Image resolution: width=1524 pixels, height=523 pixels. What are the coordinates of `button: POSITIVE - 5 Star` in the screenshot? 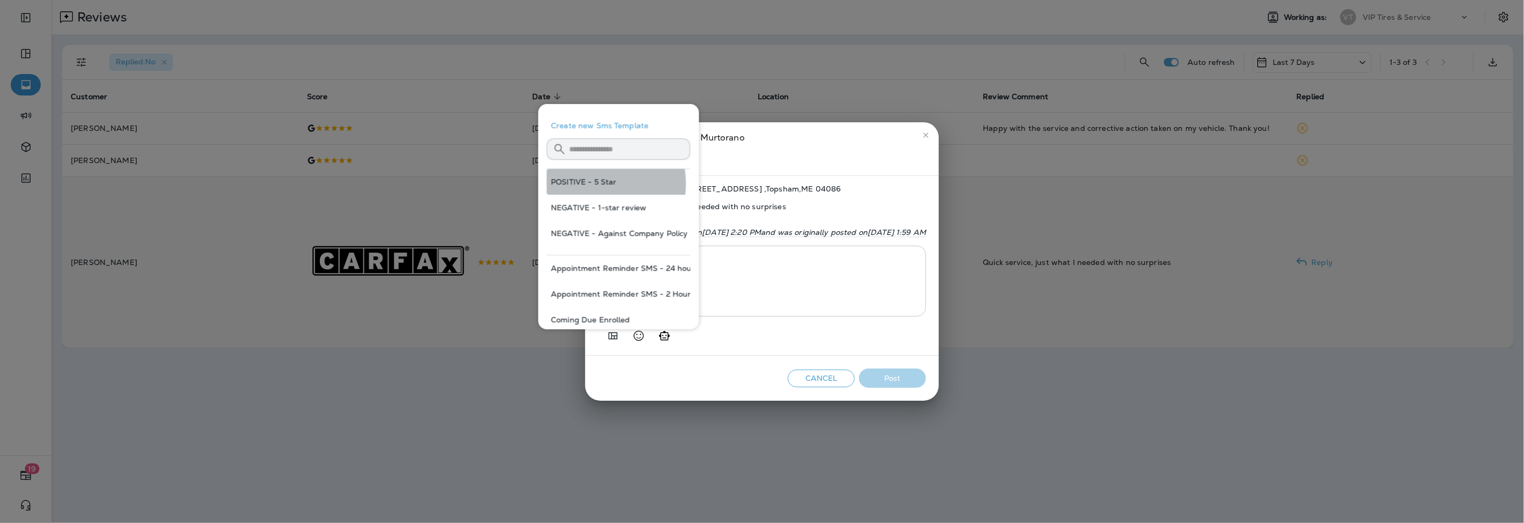 It's located at (618, 182).